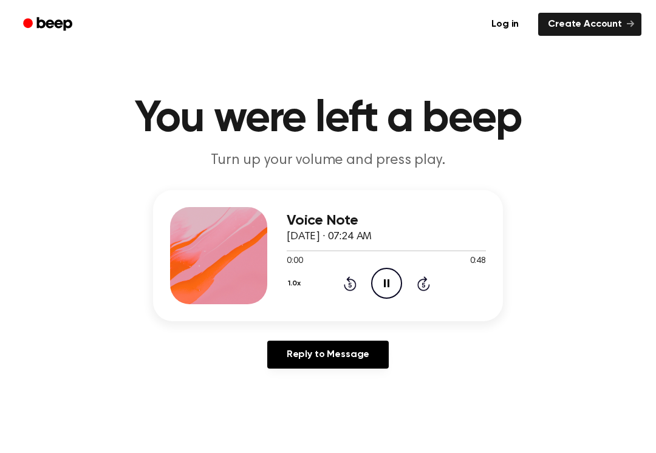 Image resolution: width=656 pixels, height=453 pixels. What do you see at coordinates (590, 24) in the screenshot?
I see `a: Create Account` at bounding box center [590, 24].